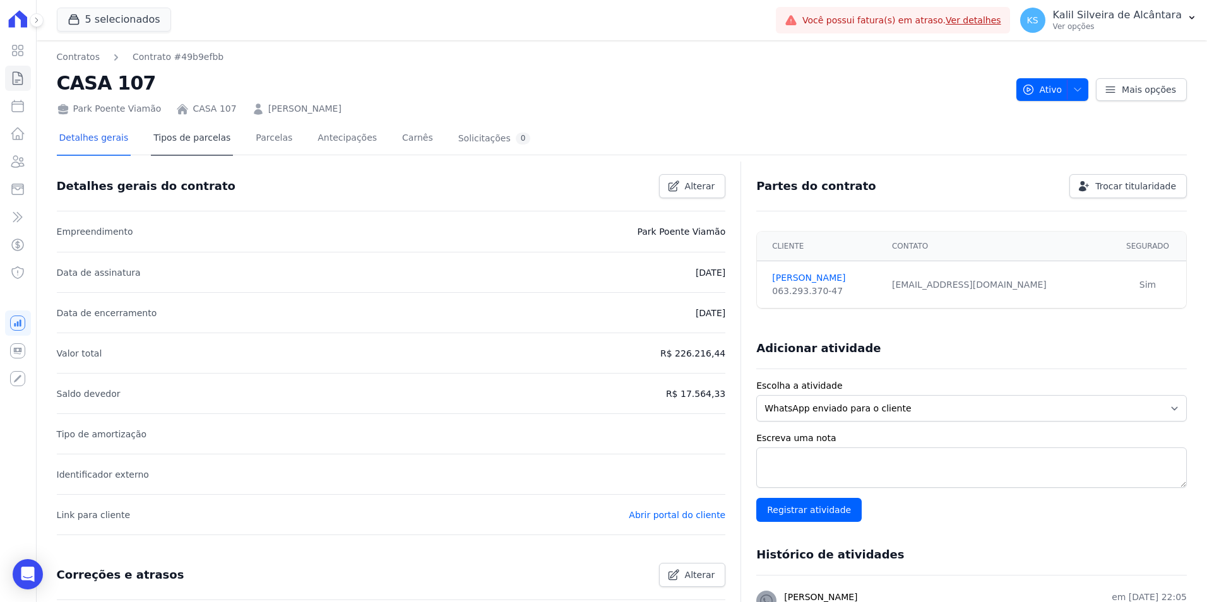  I want to click on button: 5 selecionados, so click(114, 20).